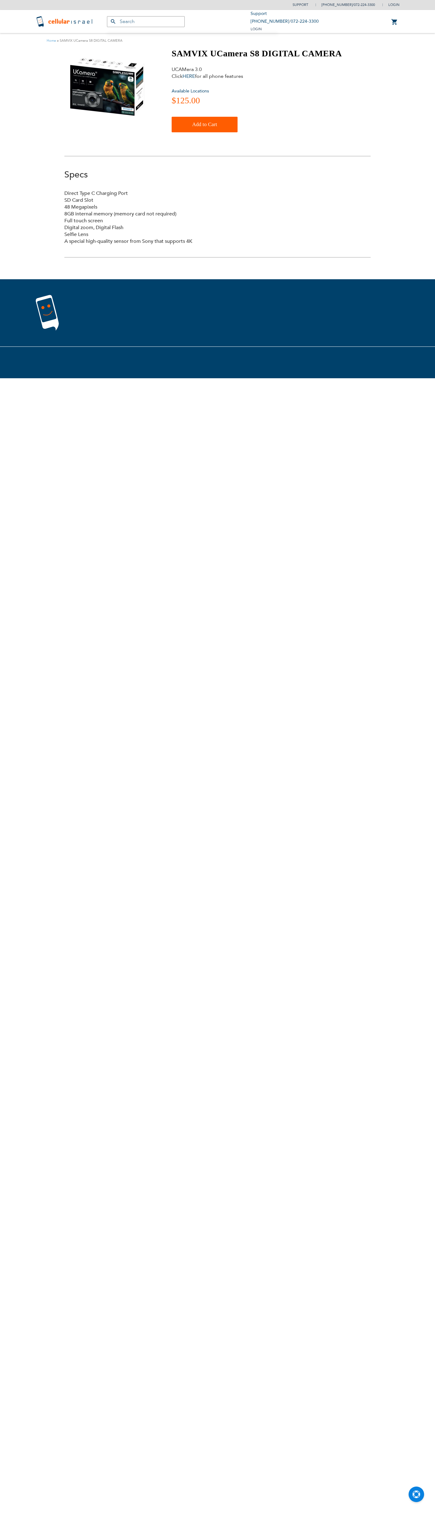 This screenshot has height=1513, width=435. Describe the element at coordinates (205, 125) in the screenshot. I see `button: Add to Cart` at that location.